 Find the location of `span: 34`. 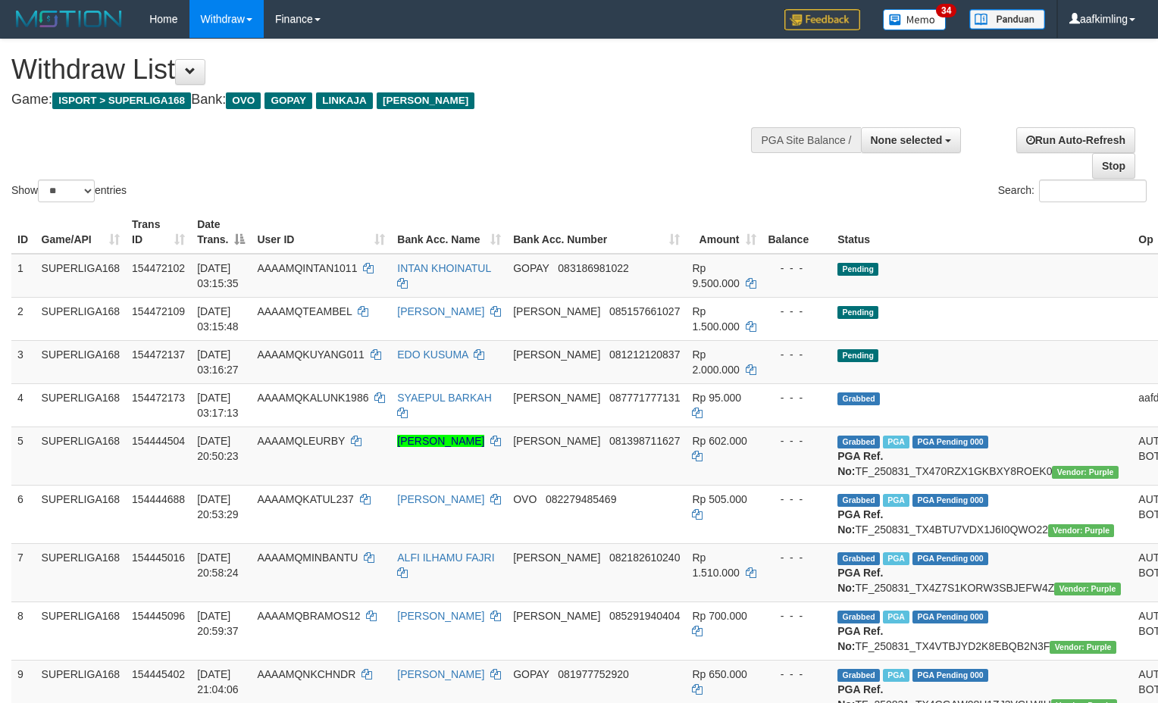

span: 34 is located at coordinates (946, 11).